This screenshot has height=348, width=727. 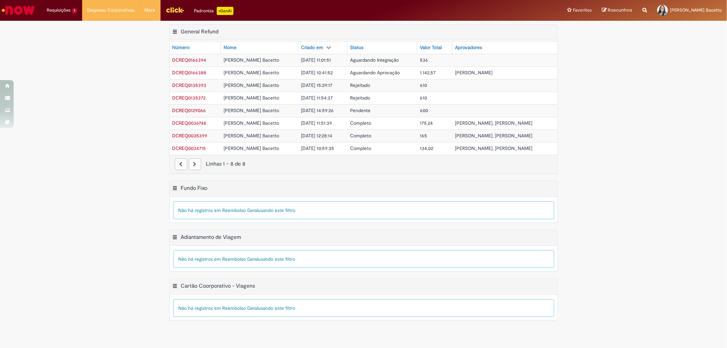 I want to click on p: +GenAi, so click(x=225, y=11).